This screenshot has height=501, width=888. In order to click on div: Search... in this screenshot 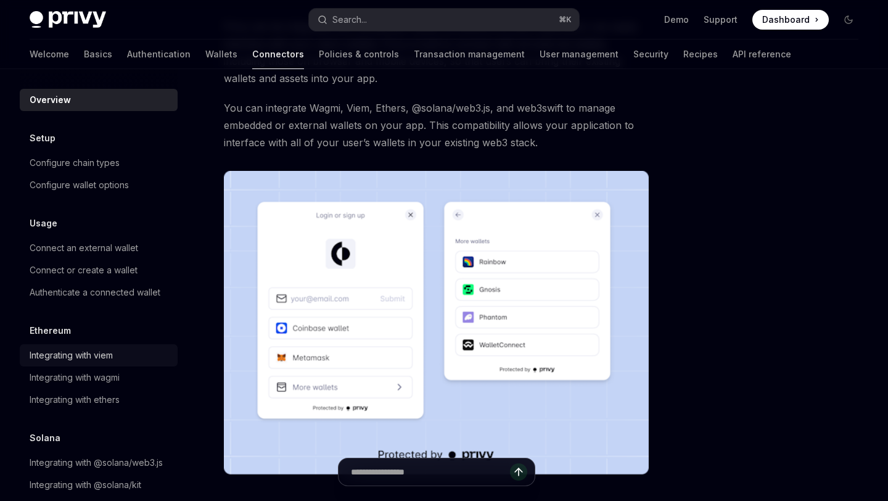, I will do `click(350, 20)`.